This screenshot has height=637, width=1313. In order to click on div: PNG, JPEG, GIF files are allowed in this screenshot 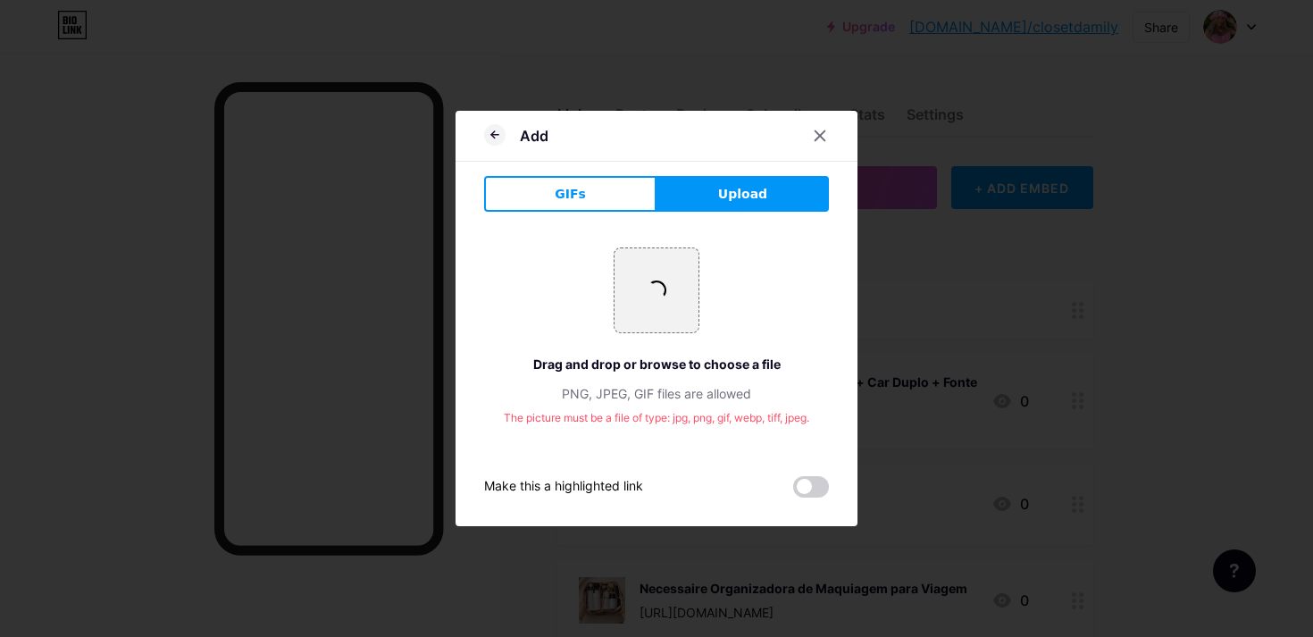, I will do `click(656, 393)`.